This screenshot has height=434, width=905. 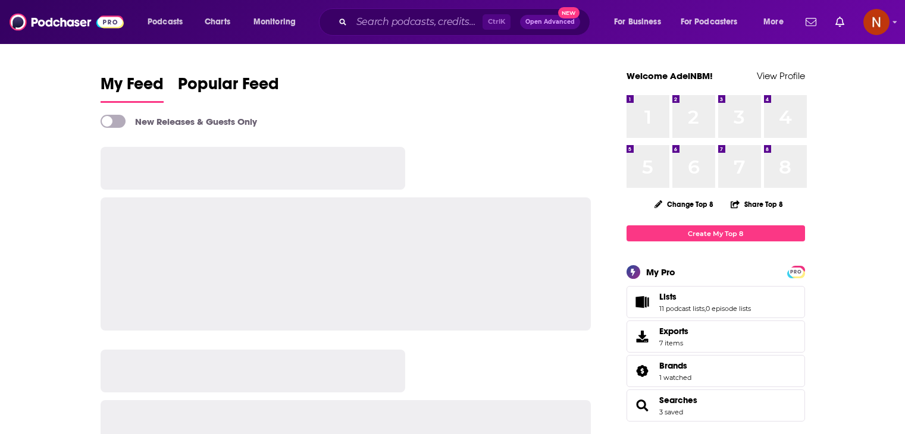 What do you see at coordinates (550, 22) in the screenshot?
I see `button: Open AdvancedNew` at bounding box center [550, 22].